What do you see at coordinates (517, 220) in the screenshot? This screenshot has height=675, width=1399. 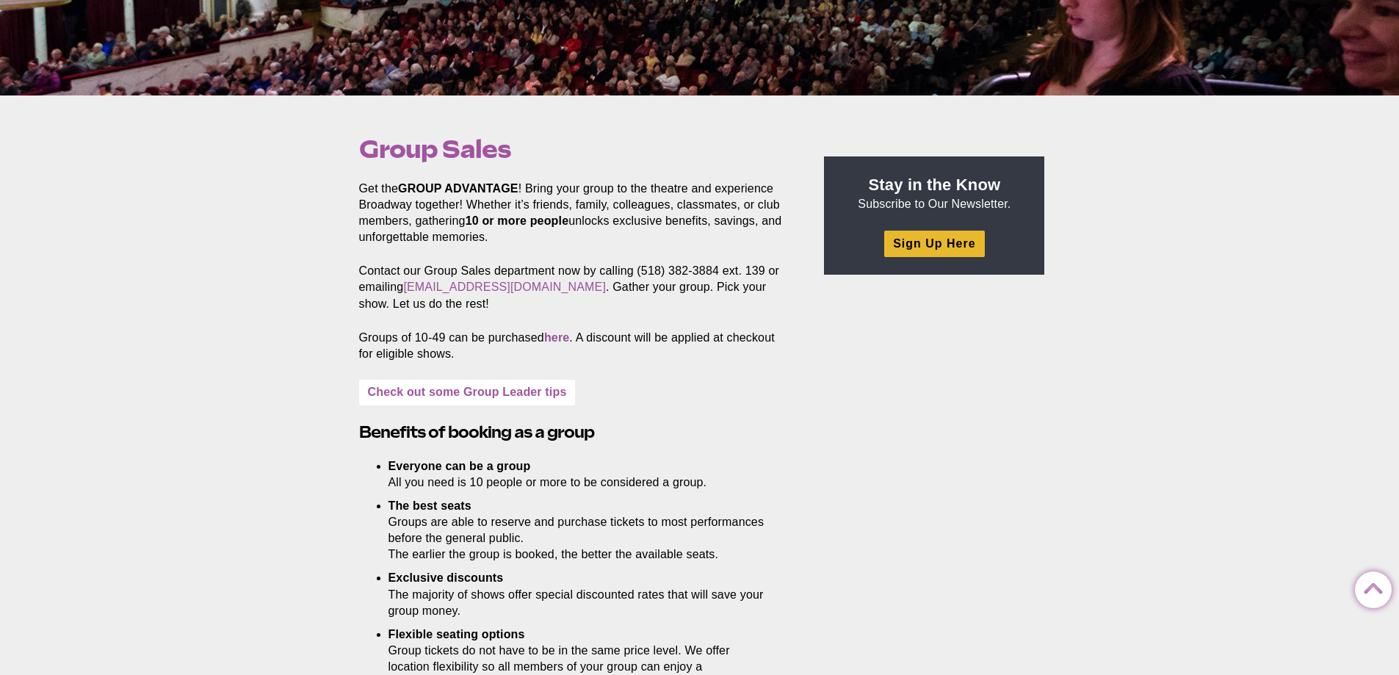 I see `strong: 10 or more people` at bounding box center [517, 220].